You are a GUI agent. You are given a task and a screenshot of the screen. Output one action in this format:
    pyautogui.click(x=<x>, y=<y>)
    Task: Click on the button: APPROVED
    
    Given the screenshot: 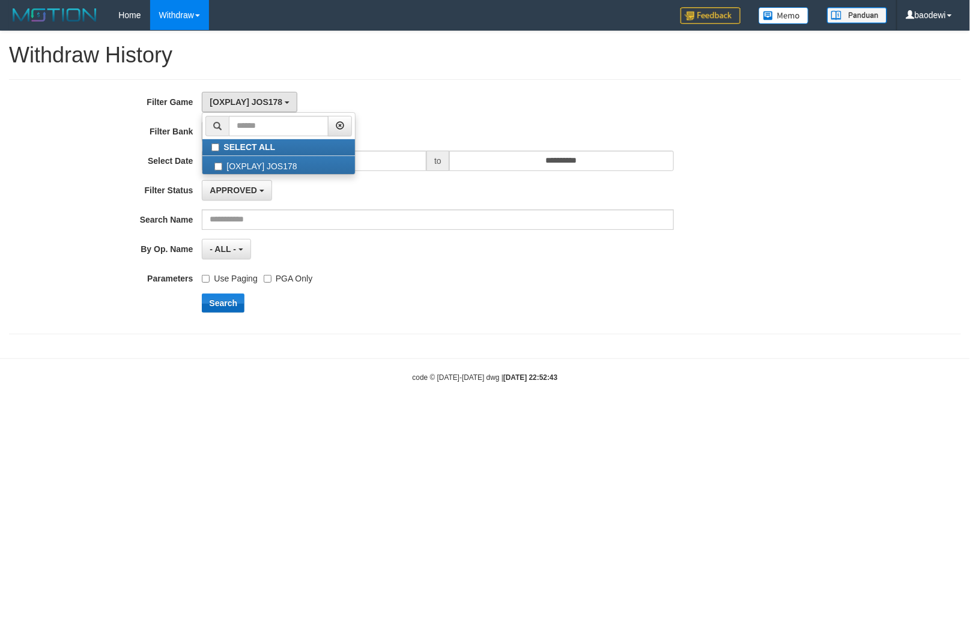 What is the action you would take?
    pyautogui.click(x=237, y=190)
    